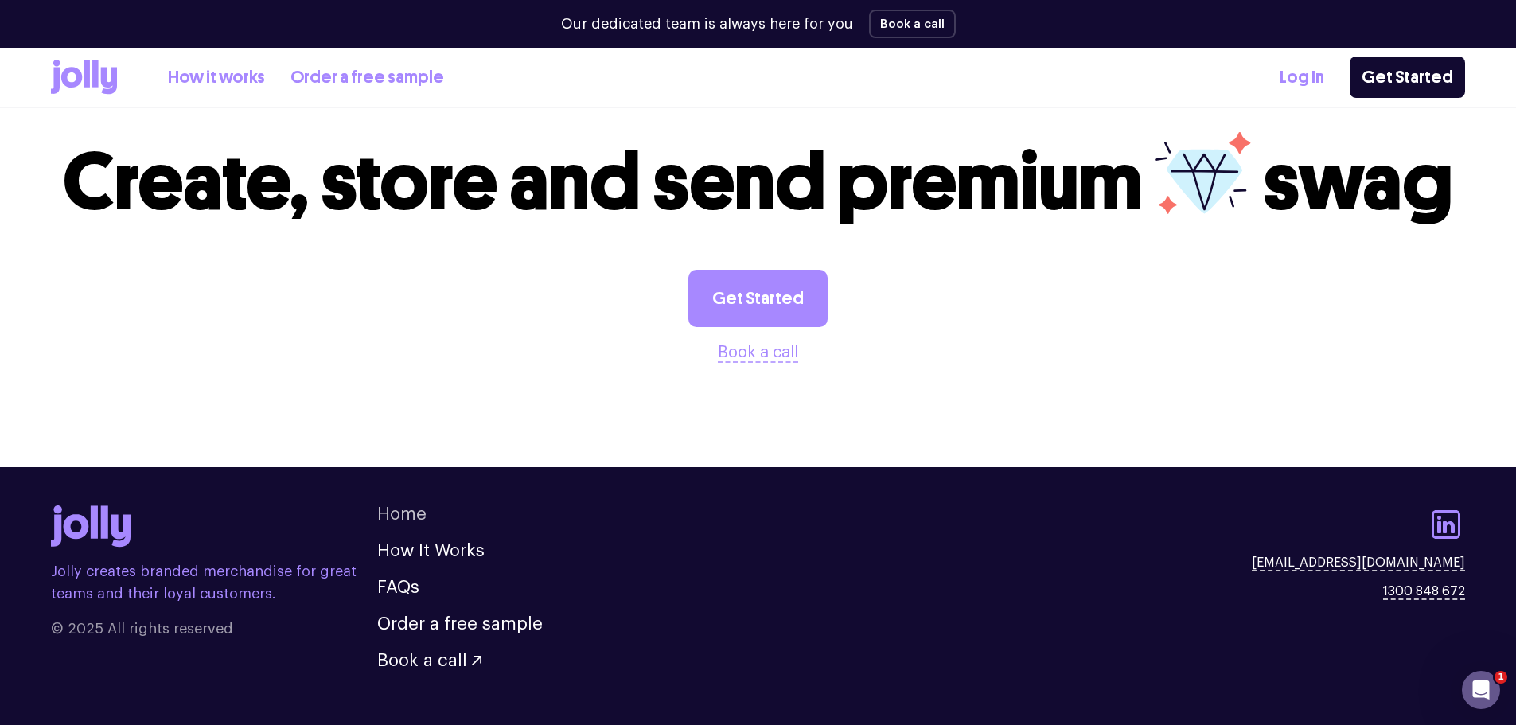  What do you see at coordinates (217, 77) in the screenshot?
I see `a: How it works` at bounding box center [217, 77].